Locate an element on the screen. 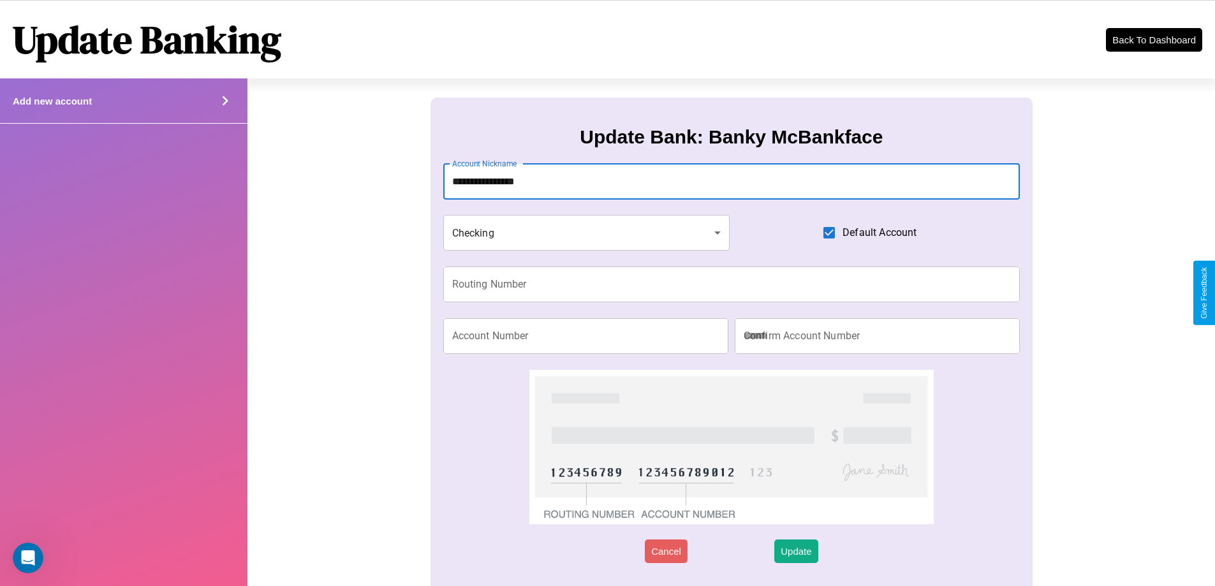 The width and height of the screenshot is (1215, 586). button: Back To Dashboard is located at coordinates (1154, 40).